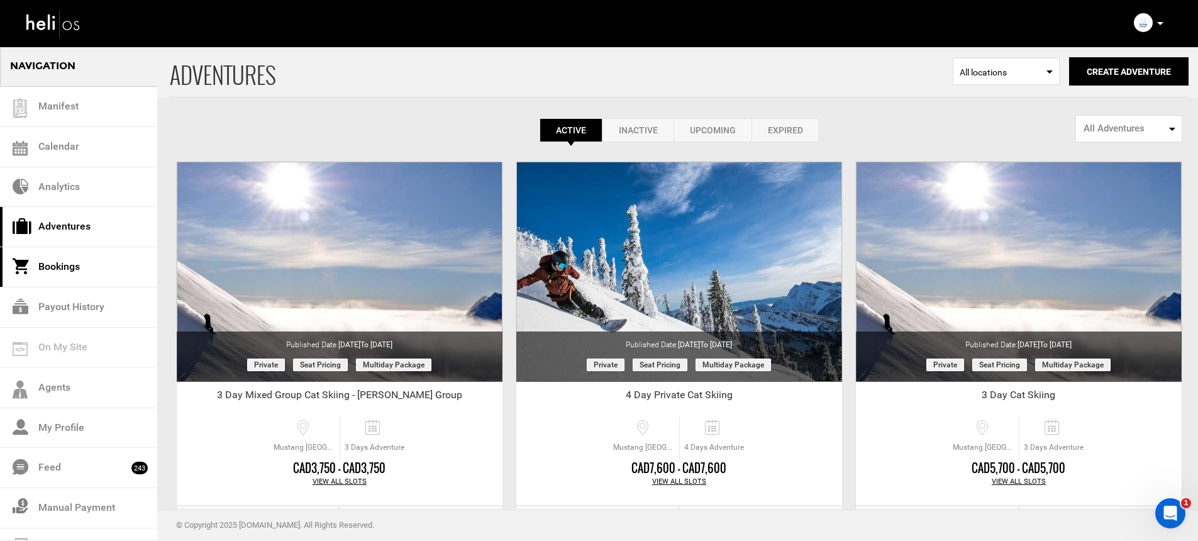 This screenshot has width=1198, height=541. Describe the element at coordinates (140, 468) in the screenshot. I see `span: 243` at that location.